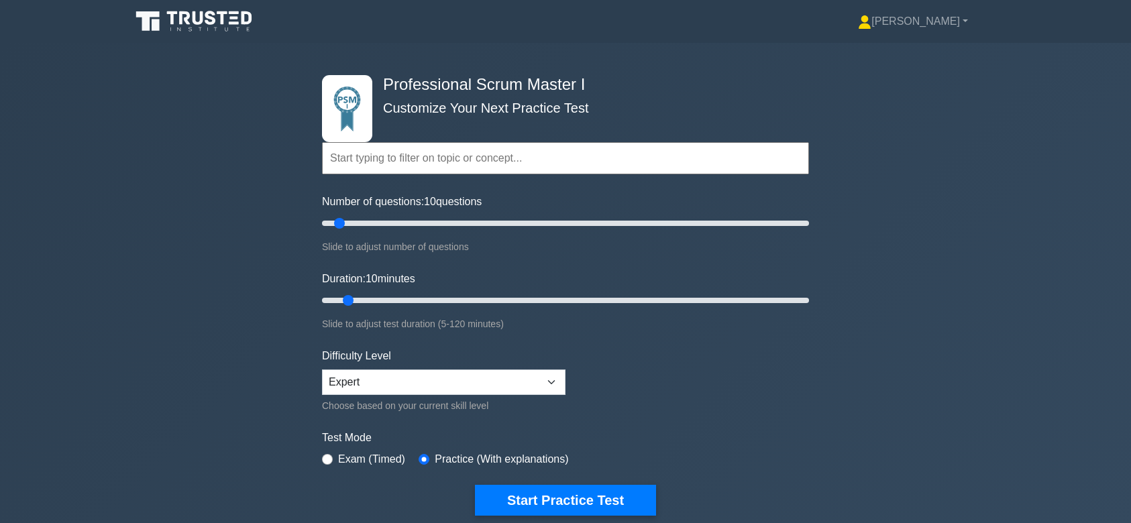 The width and height of the screenshot is (1131, 523). What do you see at coordinates (560, 85) in the screenshot?
I see `h4: Professional Scrum Master I` at bounding box center [560, 85].